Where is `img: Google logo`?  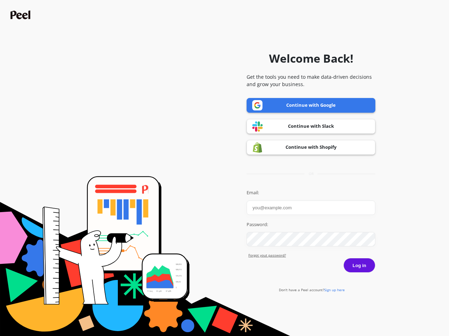
img: Google logo is located at coordinates (257, 105).